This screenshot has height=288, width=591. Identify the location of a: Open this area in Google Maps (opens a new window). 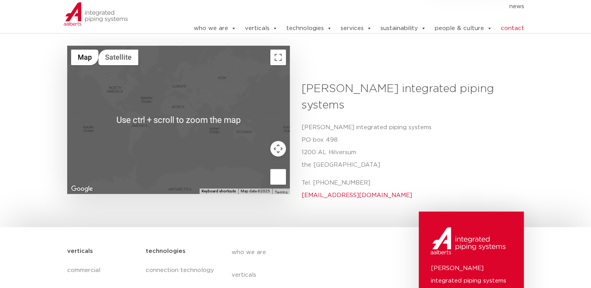
(82, 189).